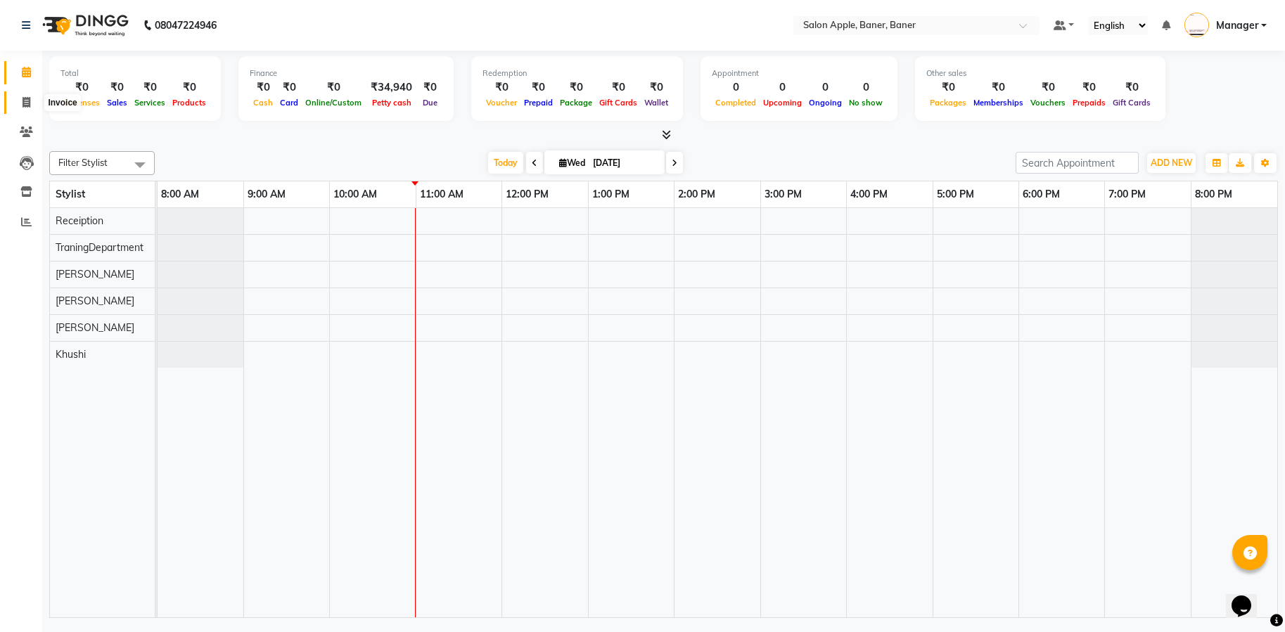 This screenshot has width=1285, height=632. What do you see at coordinates (189, 103) in the screenshot?
I see `span: Products` at bounding box center [189, 103].